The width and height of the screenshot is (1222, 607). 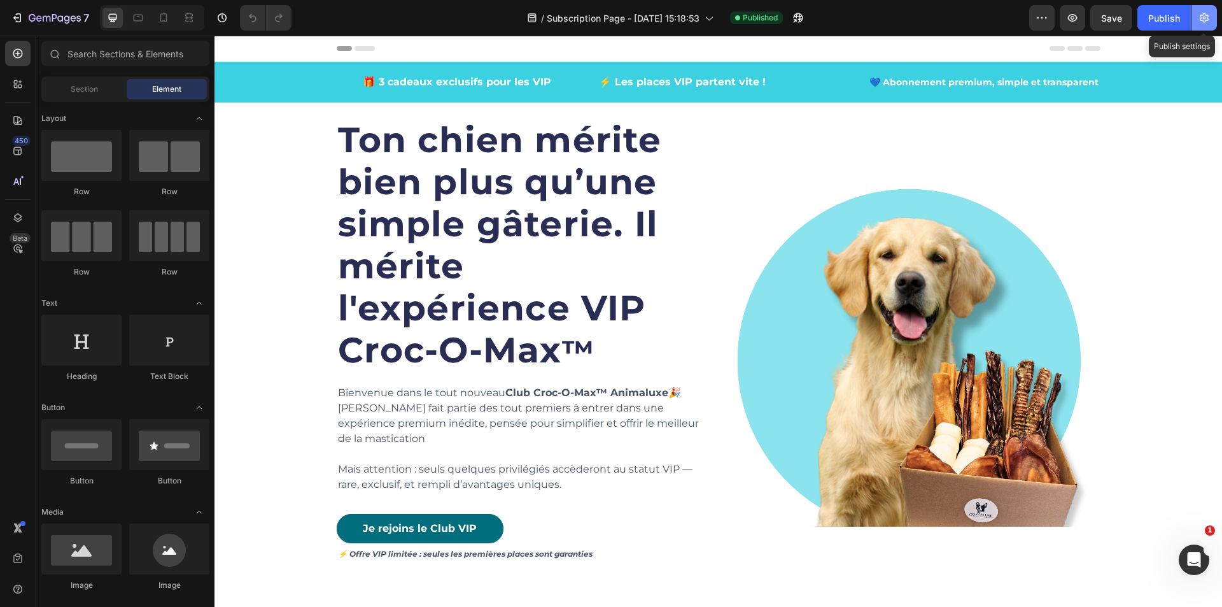 What do you see at coordinates (243, 46) in the screenshot?
I see `p: 🎁 3 cadeaux exclusifs pour les VIP` at bounding box center [243, 46].